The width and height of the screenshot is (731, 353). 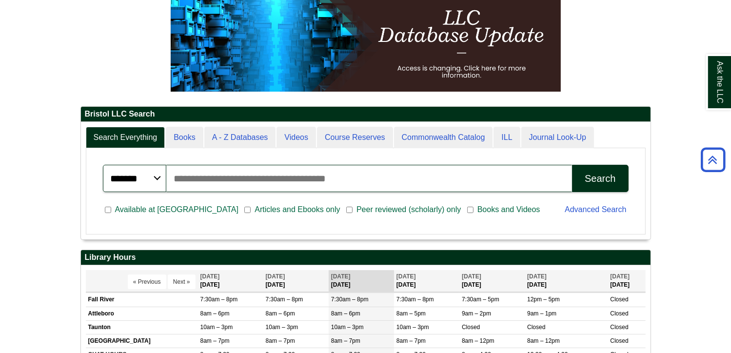 What do you see at coordinates (125, 138) in the screenshot?
I see `a: Search Everything` at bounding box center [125, 138].